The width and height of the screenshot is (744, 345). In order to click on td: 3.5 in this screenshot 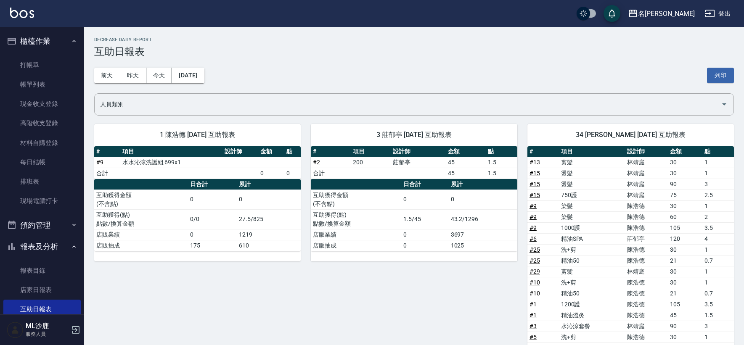, I will do `click(718, 305)`.